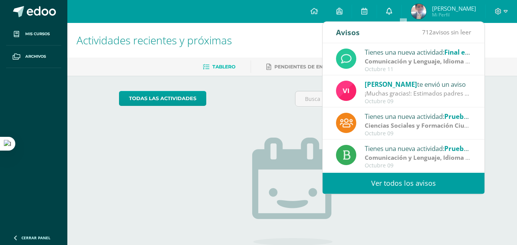 This screenshot has height=245, width=517. What do you see at coordinates (454, 15) in the screenshot?
I see `span: Mi Perfil` at bounding box center [454, 15].